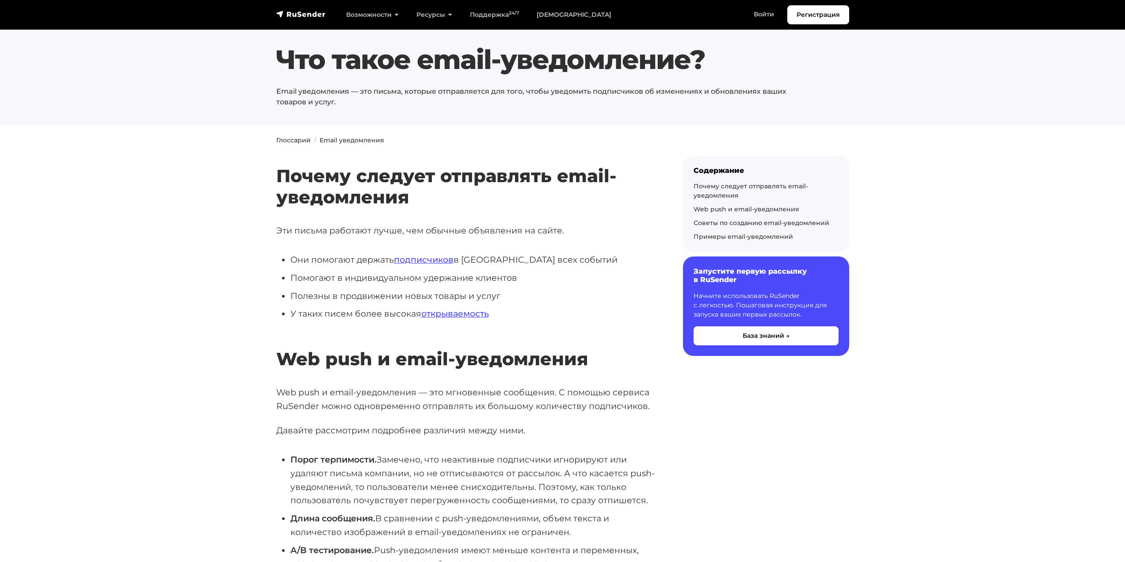  What do you see at coordinates (766, 336) in the screenshot?
I see `button: База знаний →` at bounding box center [766, 336].